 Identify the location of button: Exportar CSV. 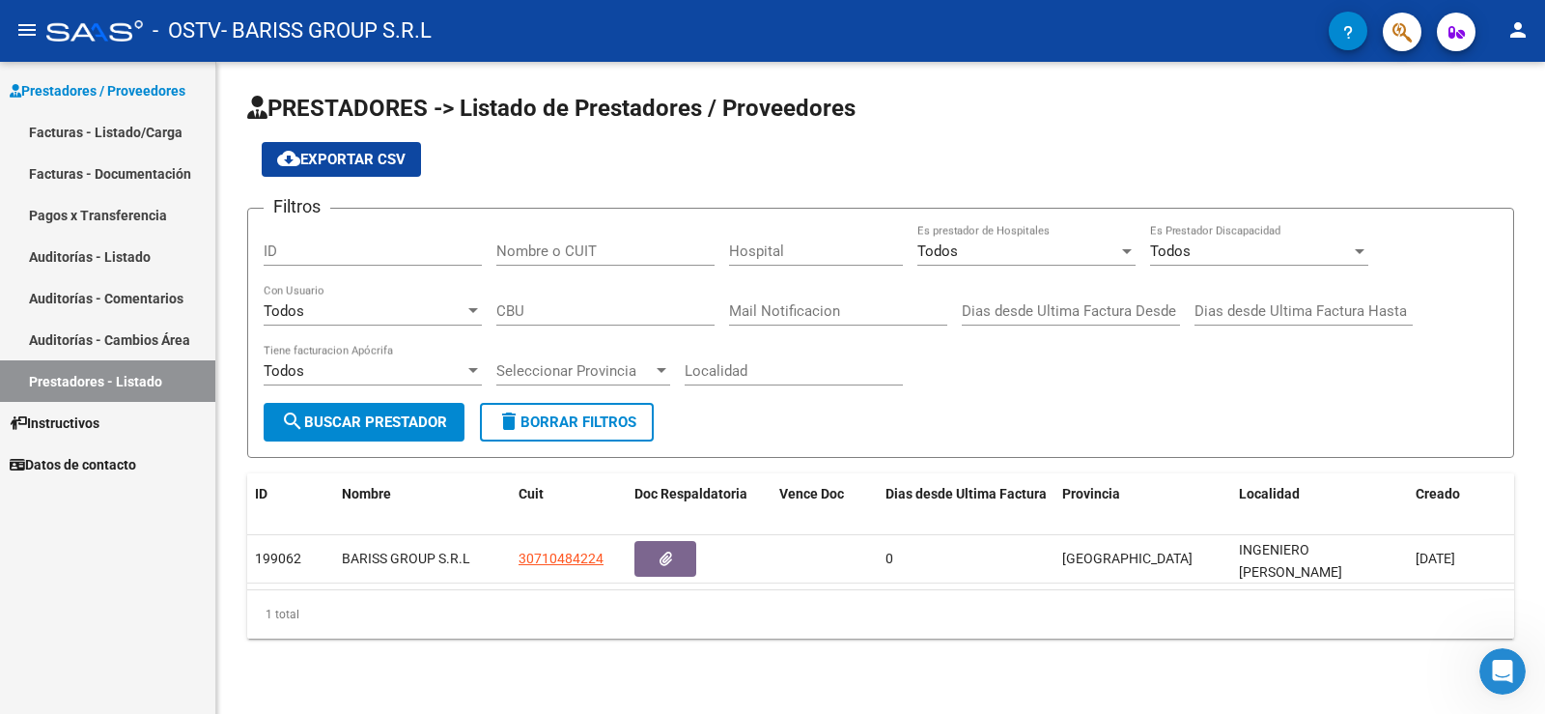
(341, 159).